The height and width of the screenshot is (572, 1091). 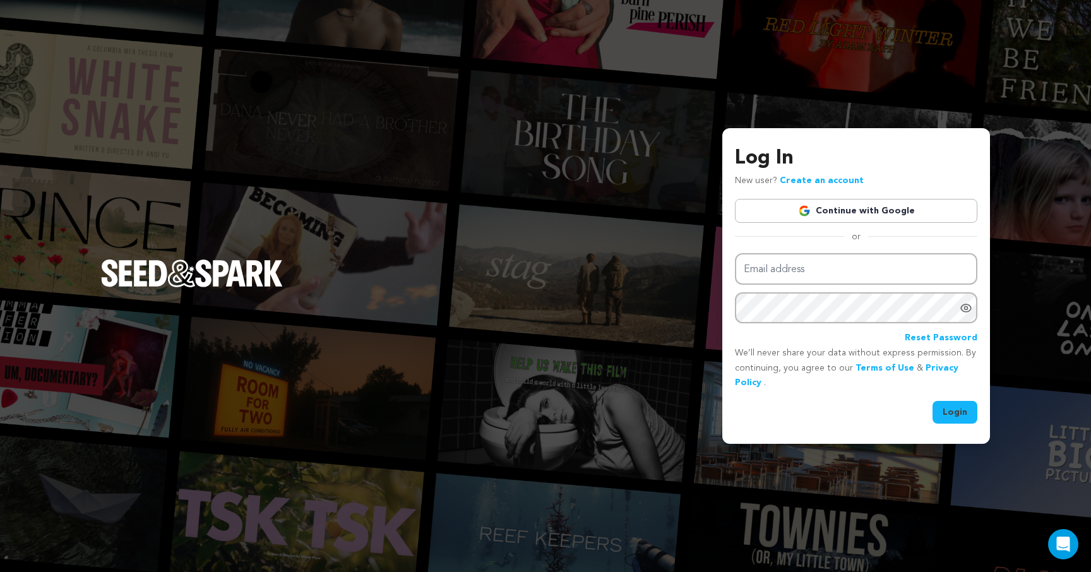 What do you see at coordinates (799, 181) in the screenshot?
I see `p: New user?` at bounding box center [799, 181].